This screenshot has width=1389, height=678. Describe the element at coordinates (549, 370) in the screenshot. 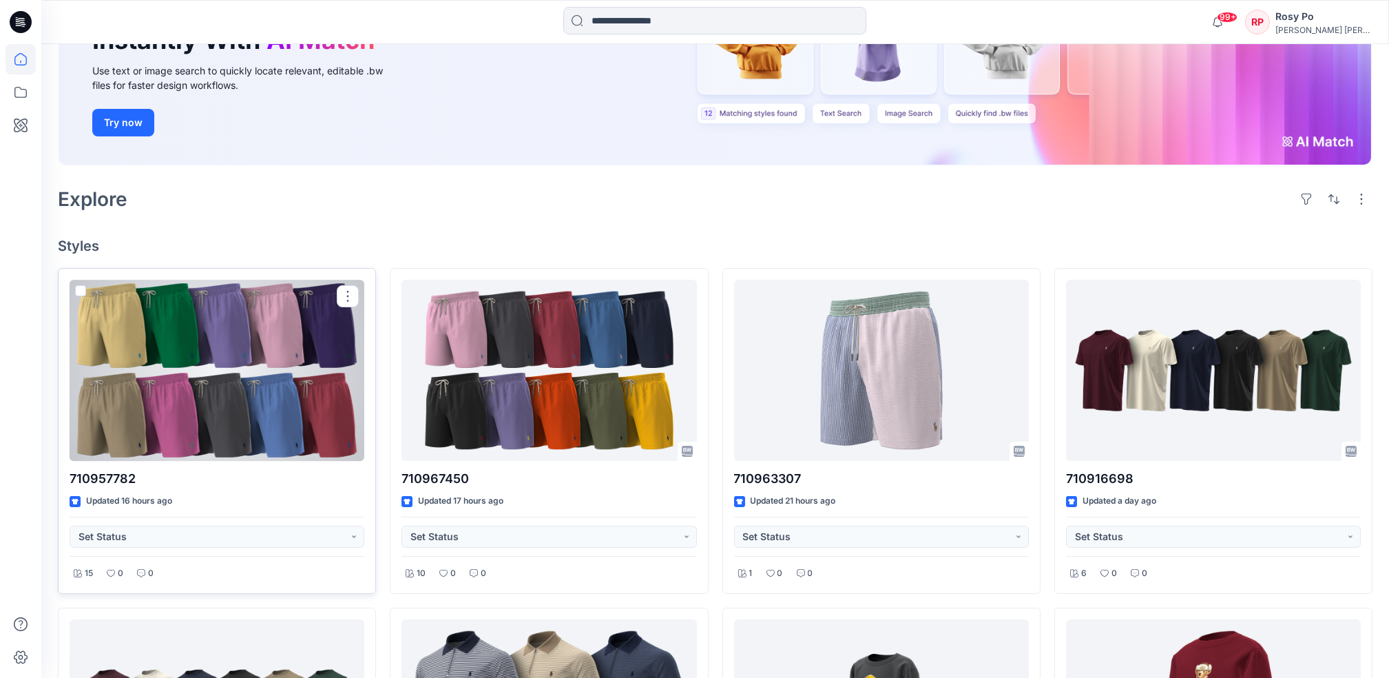

I see `a: 710967450` at that location.